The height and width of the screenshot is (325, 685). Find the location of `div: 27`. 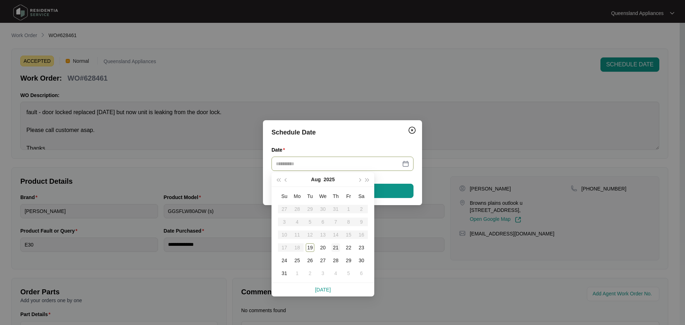

div: 27 is located at coordinates (323, 260).